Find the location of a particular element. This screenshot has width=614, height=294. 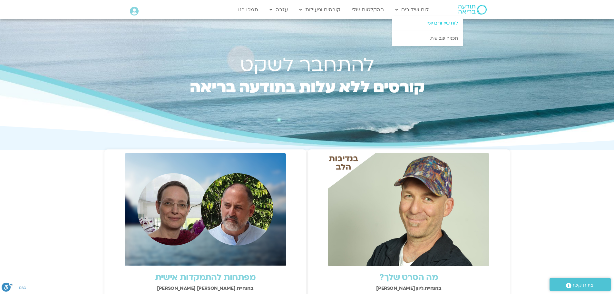

a: יצירת קשר is located at coordinates (580, 284).